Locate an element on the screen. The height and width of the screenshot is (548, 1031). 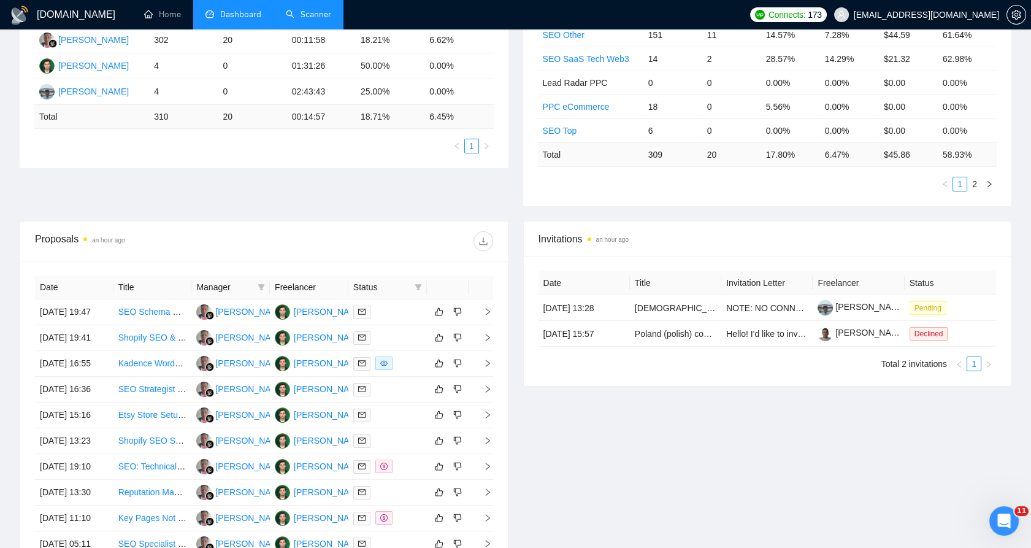
a: 2 is located at coordinates (975, 184).